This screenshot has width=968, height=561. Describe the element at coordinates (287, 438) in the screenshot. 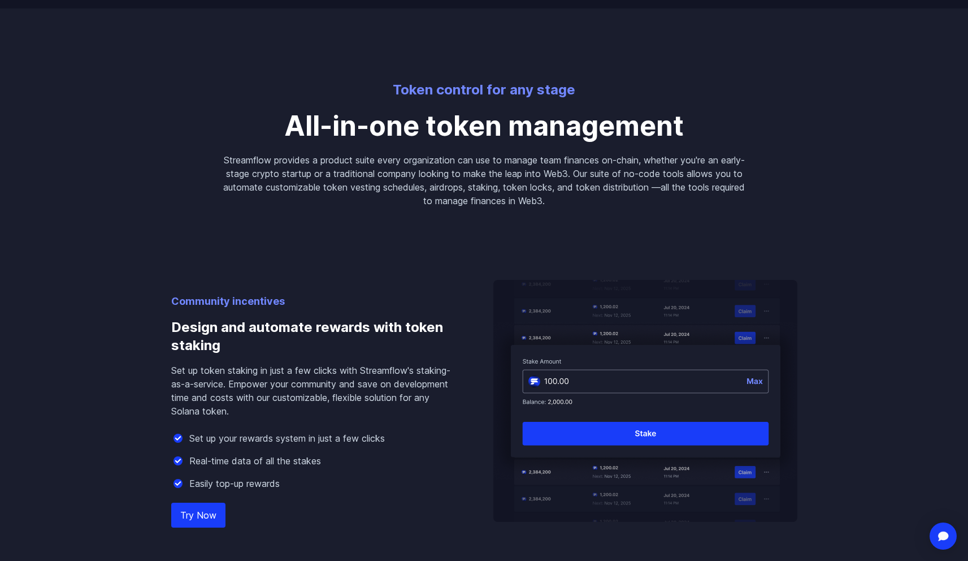

I see `p: Set up your rewards system in just a few clicks` at that location.